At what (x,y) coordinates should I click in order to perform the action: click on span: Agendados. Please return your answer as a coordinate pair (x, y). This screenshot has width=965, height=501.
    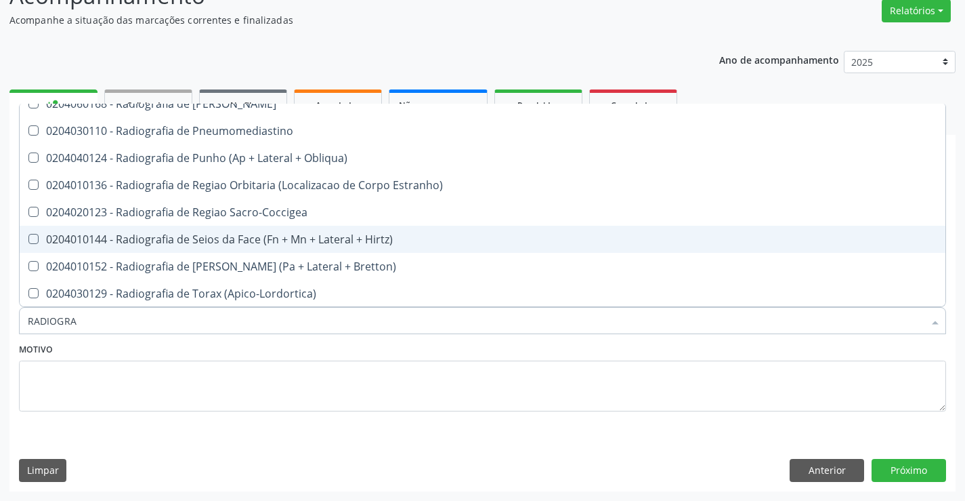
    Looking at the image, I should click on (338, 105).